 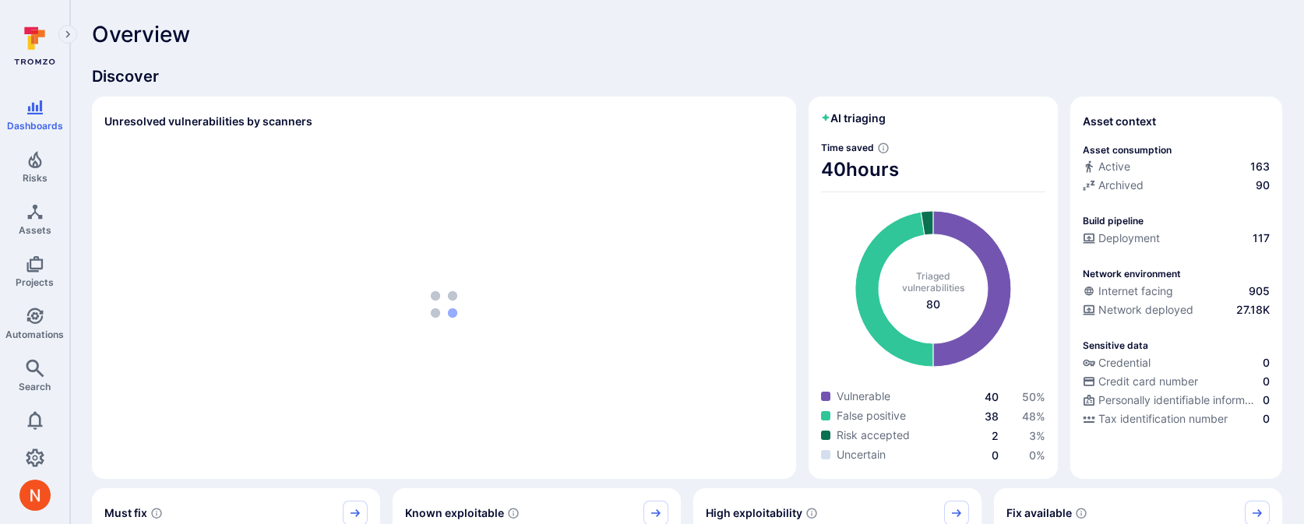 I want to click on span: 40 hours, so click(x=933, y=170).